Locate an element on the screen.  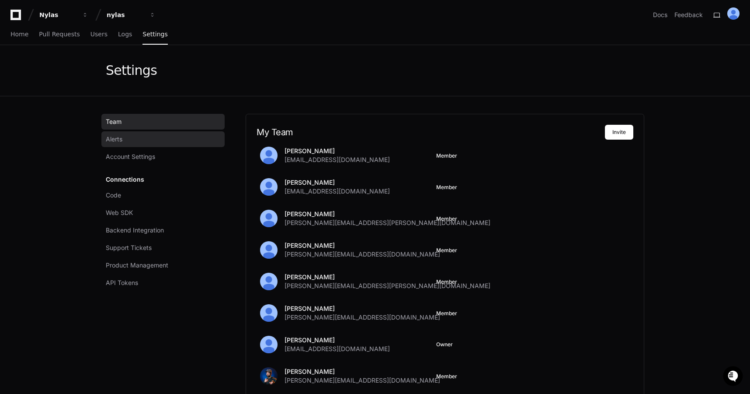
a: Code is located at coordinates (163, 195).